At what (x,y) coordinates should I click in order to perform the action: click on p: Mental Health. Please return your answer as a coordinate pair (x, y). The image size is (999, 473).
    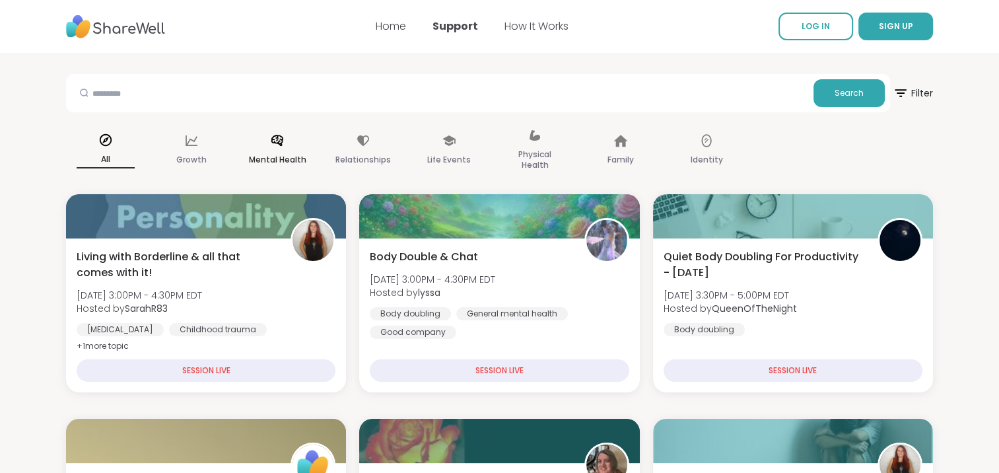
    Looking at the image, I should click on (277, 160).